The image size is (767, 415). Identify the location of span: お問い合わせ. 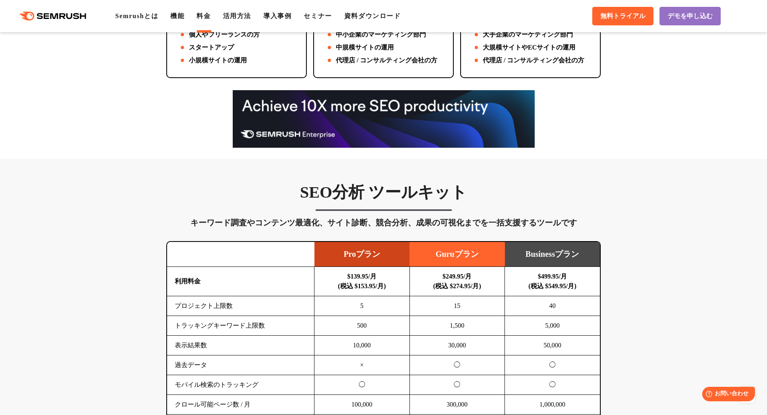
(36, 10).